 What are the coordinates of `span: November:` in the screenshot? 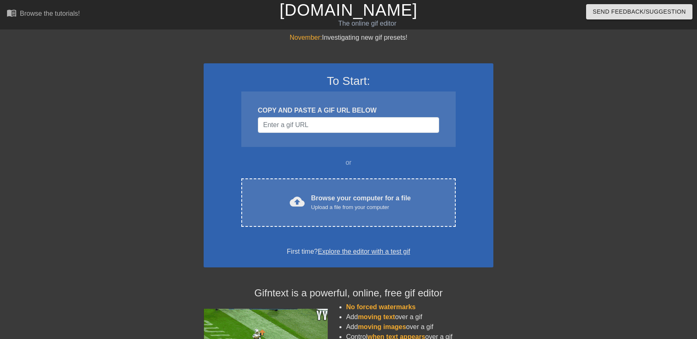 It's located at (306, 37).